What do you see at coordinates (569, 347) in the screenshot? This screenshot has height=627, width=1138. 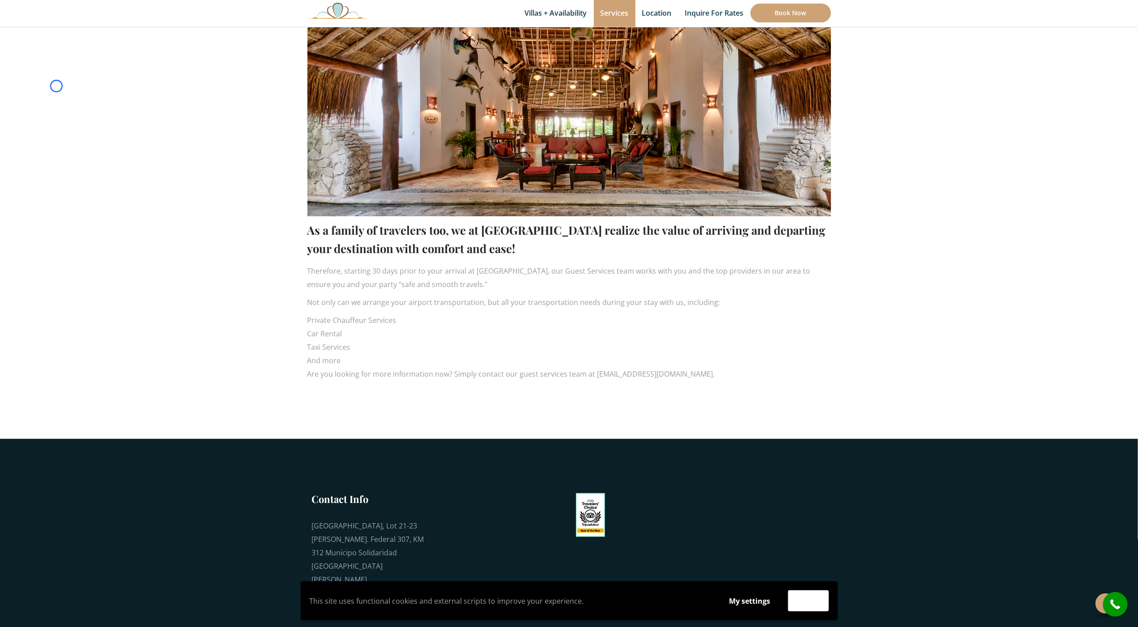 I see `li: Taxi Services` at bounding box center [569, 347].